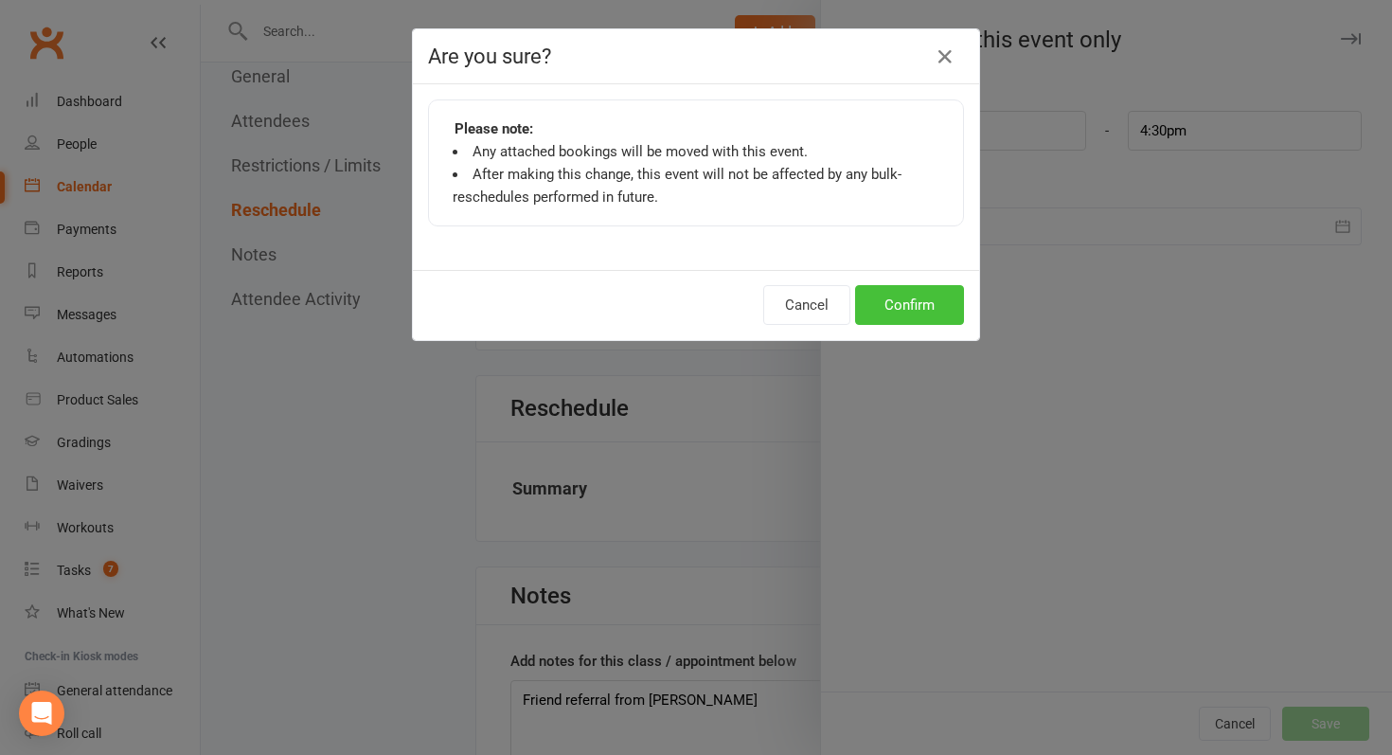 The height and width of the screenshot is (755, 1392). I want to click on strong: Please note:, so click(493, 129).